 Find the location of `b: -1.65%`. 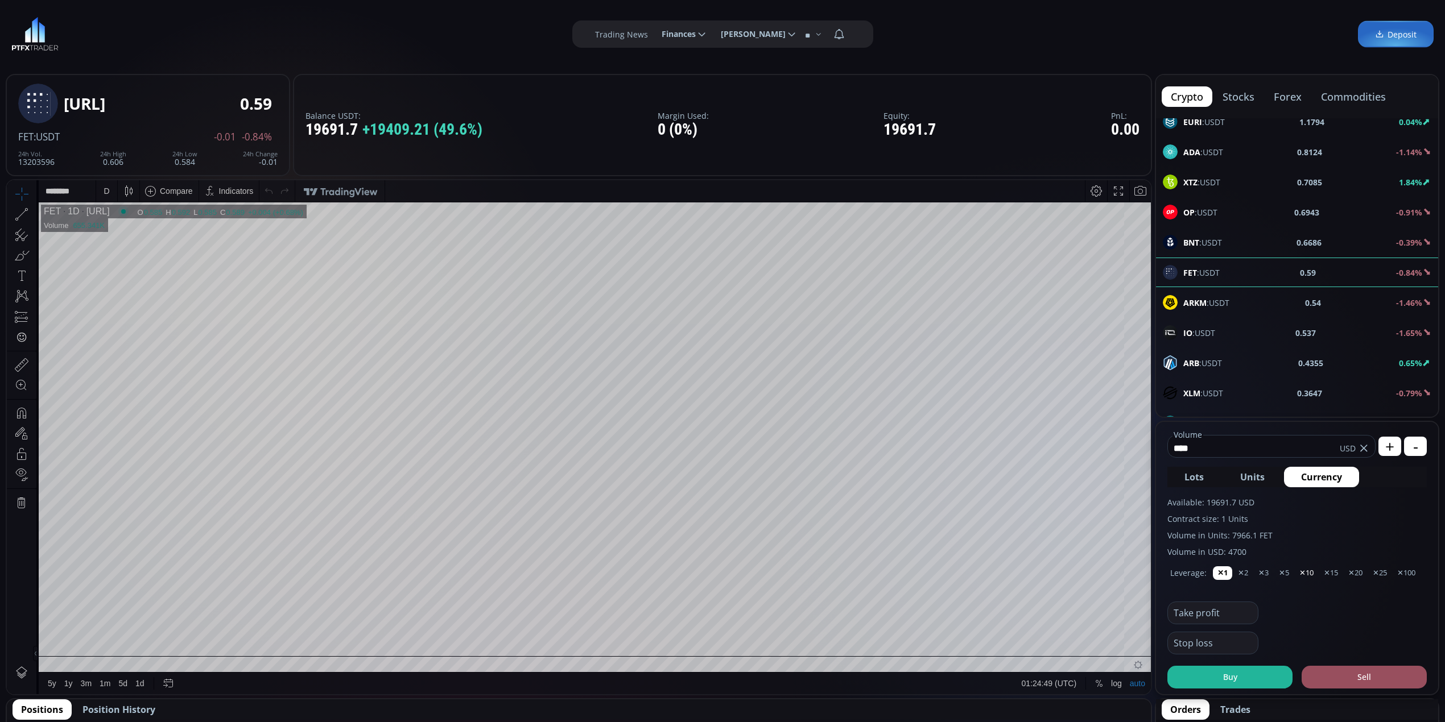

b: -1.65% is located at coordinates (1409, 333).